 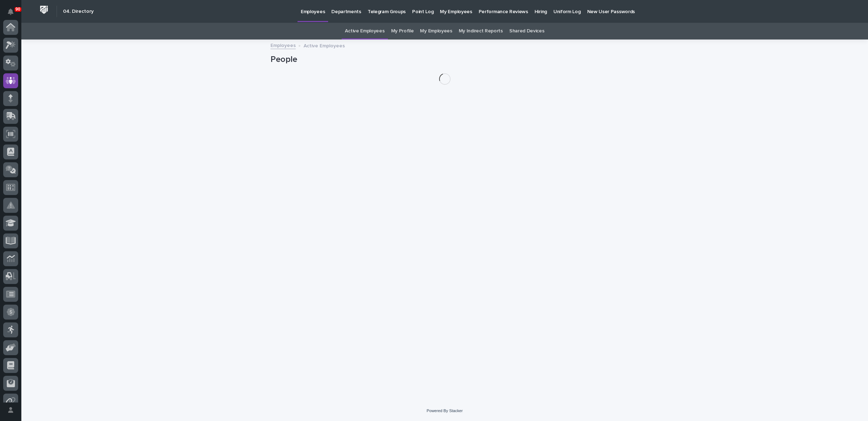 I want to click on h2: 04. Directory, so click(x=78, y=11).